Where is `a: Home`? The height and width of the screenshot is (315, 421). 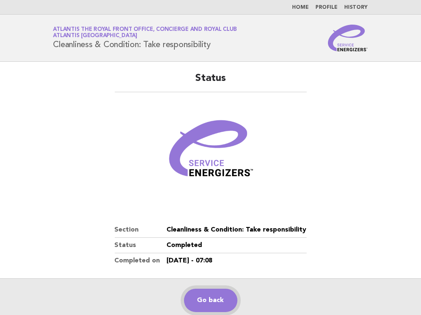
a: Home is located at coordinates (301, 8).